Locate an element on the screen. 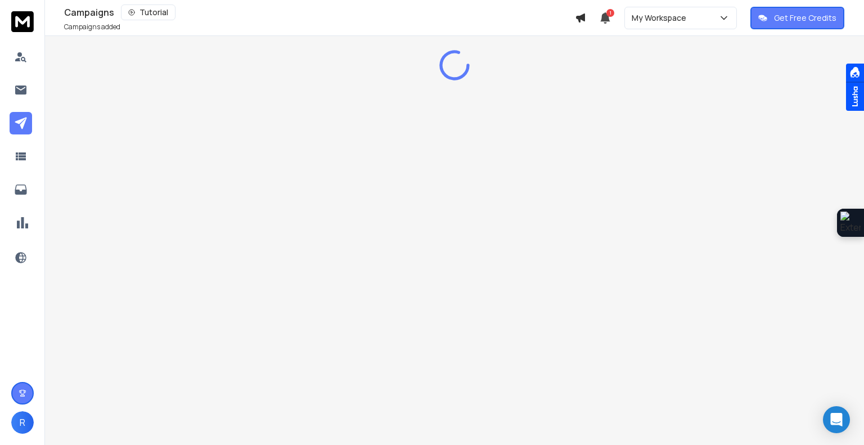  span: 1 is located at coordinates (610, 13).